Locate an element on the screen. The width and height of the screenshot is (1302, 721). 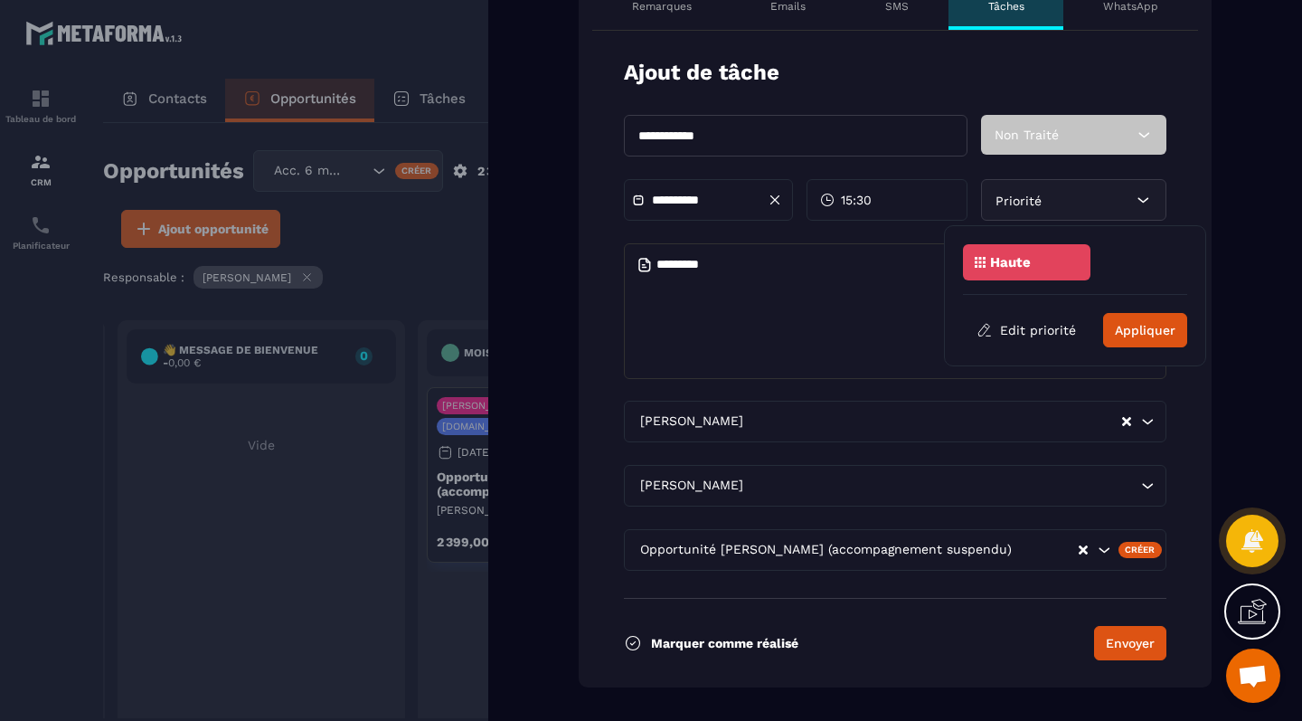
span: Priorité is located at coordinates (1018, 201).